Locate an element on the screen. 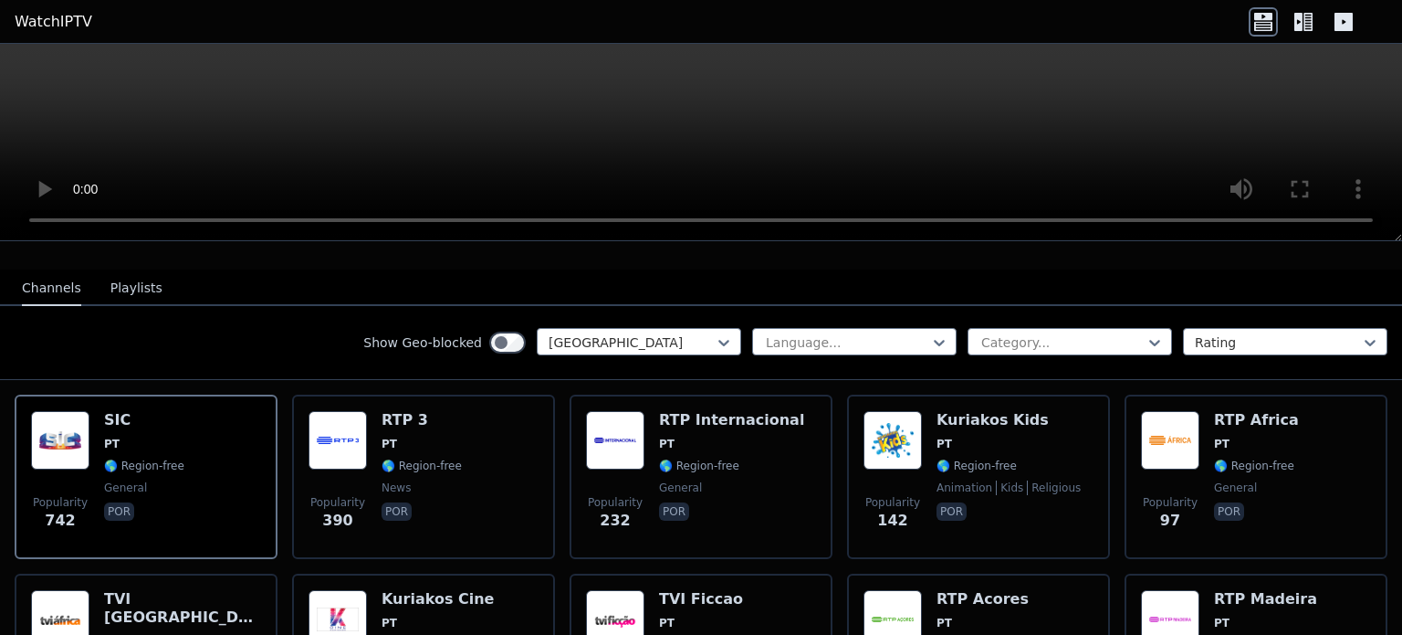  img: Kuriakos Kids is located at coordinates (893, 440).